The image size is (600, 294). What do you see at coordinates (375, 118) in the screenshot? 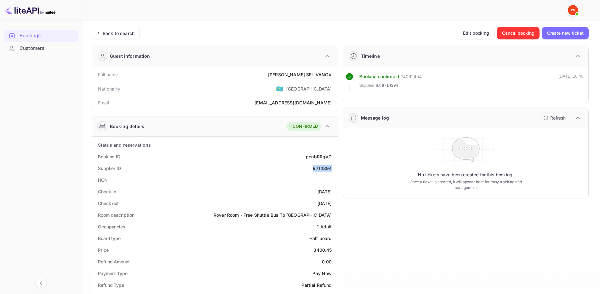
I see `div: Message log` at bounding box center [375, 118].